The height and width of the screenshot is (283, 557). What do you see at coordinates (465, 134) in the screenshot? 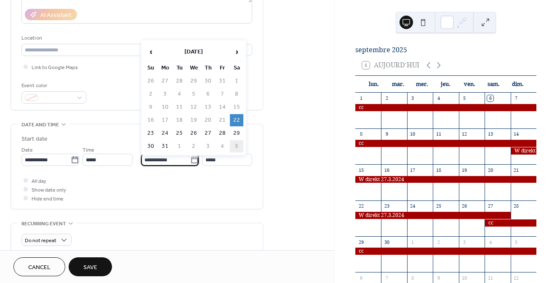
I see `div: 12` at bounding box center [465, 134].